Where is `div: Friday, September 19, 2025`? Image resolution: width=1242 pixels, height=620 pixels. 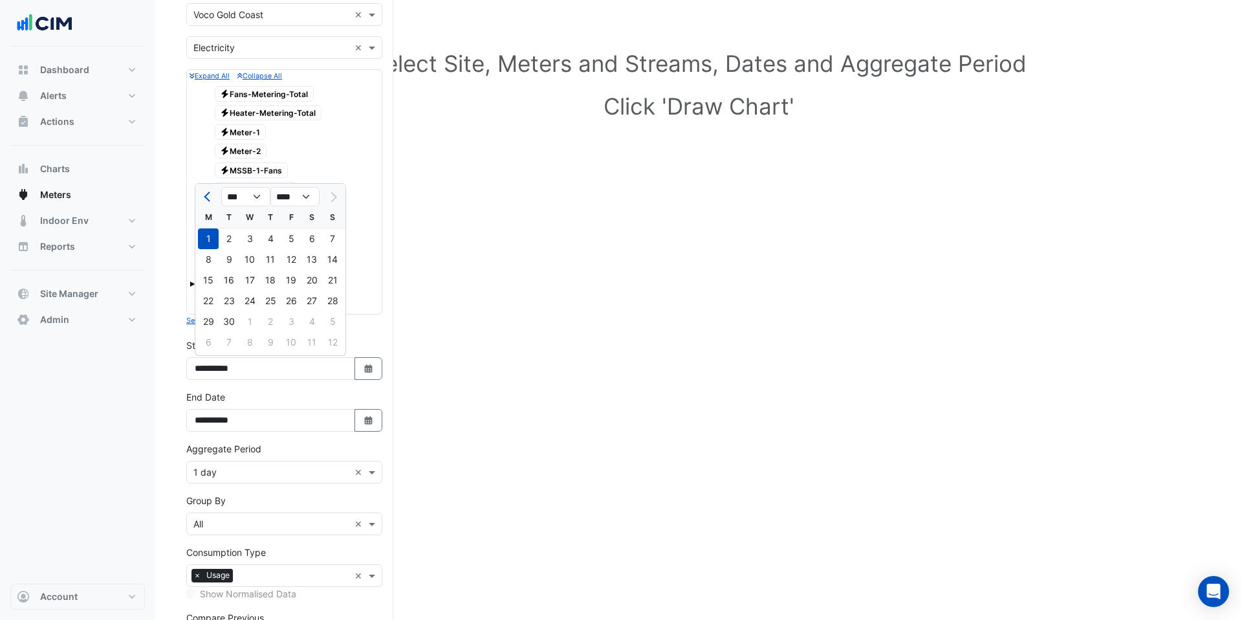
div: Friday, September 19, 2025 is located at coordinates (291, 280).